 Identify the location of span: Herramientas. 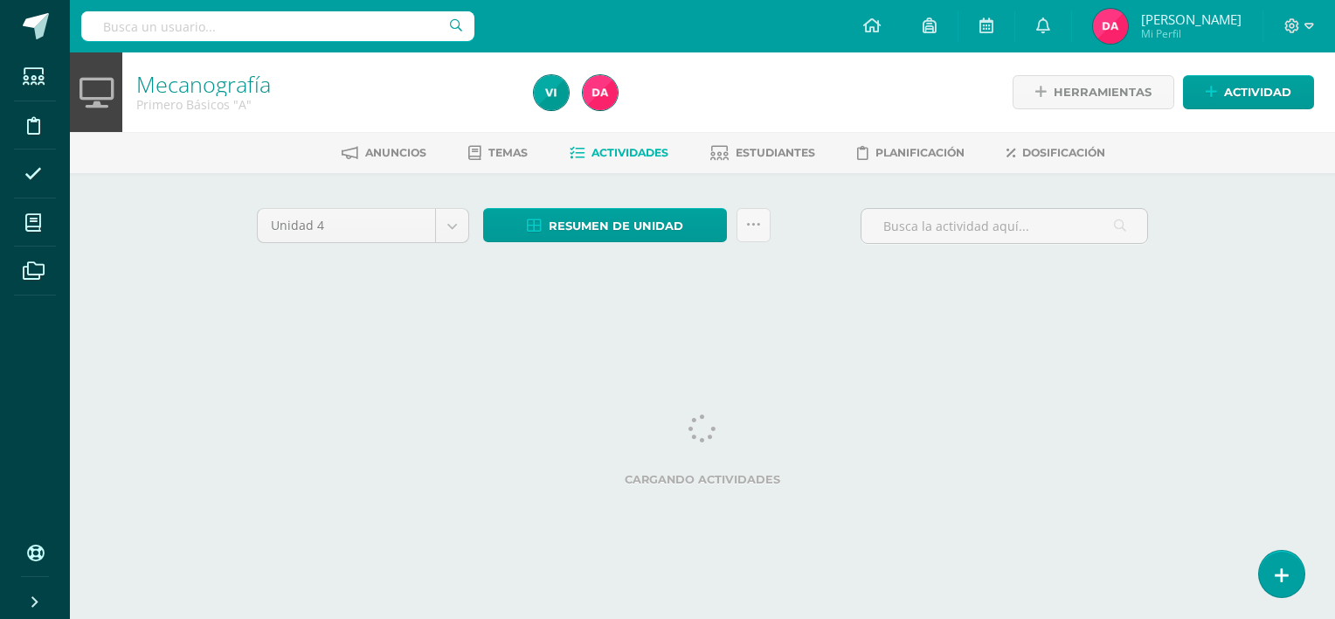
(1102, 92).